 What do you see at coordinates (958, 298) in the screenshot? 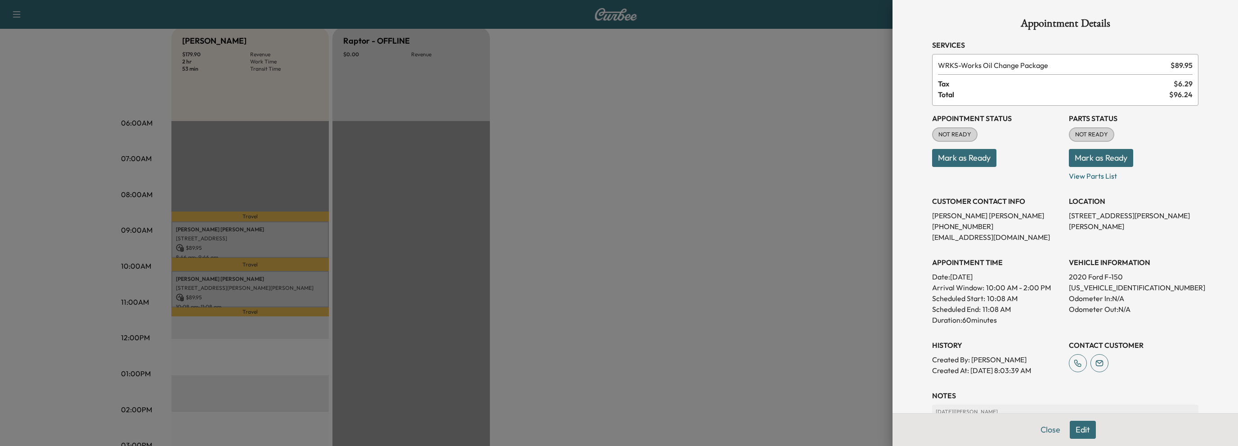
I see `p: Scheduled Start:` at bounding box center [958, 298].